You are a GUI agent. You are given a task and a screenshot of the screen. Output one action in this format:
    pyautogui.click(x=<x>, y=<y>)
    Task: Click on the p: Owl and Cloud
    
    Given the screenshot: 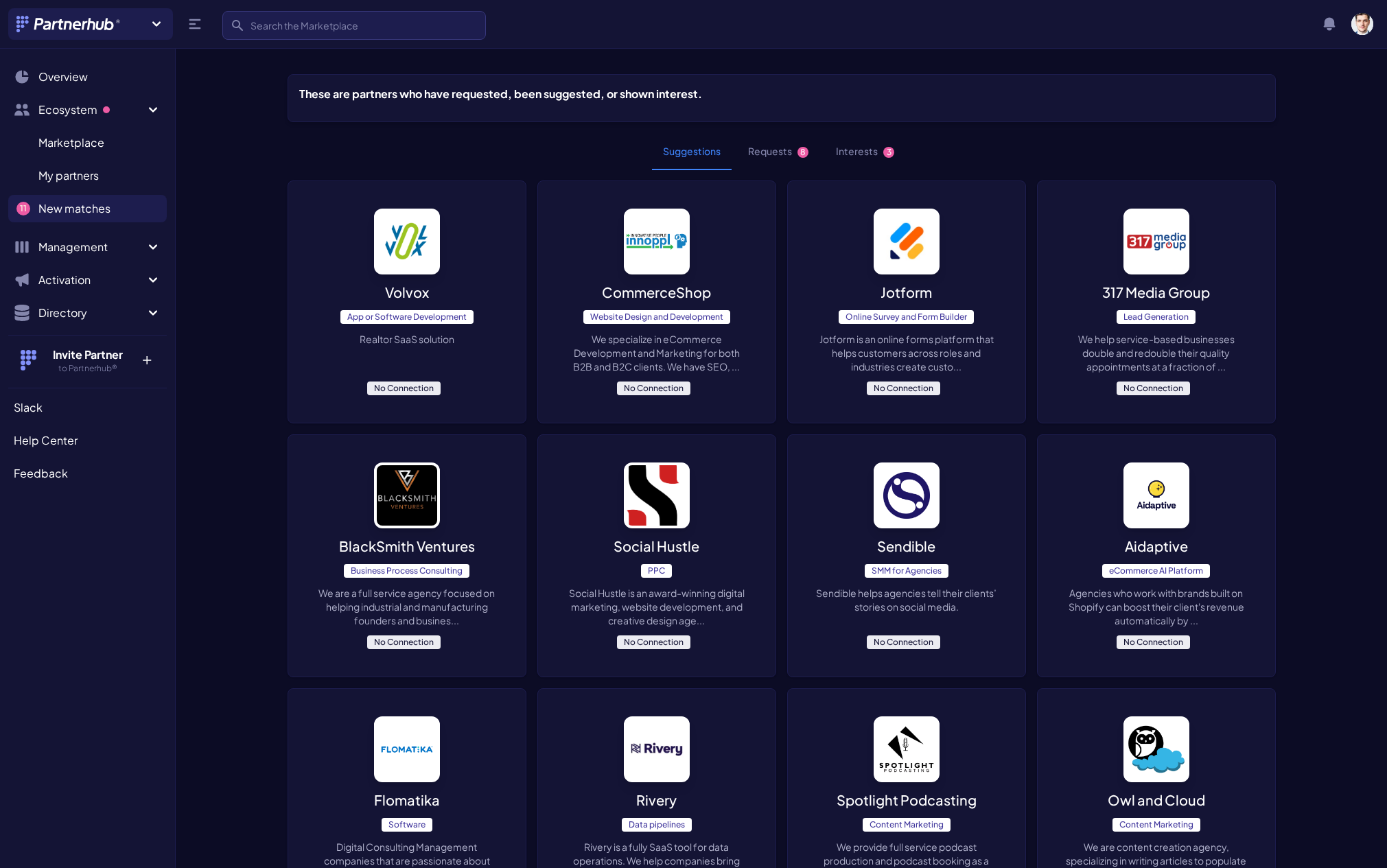 What is the action you would take?
    pyautogui.click(x=1156, y=800)
    